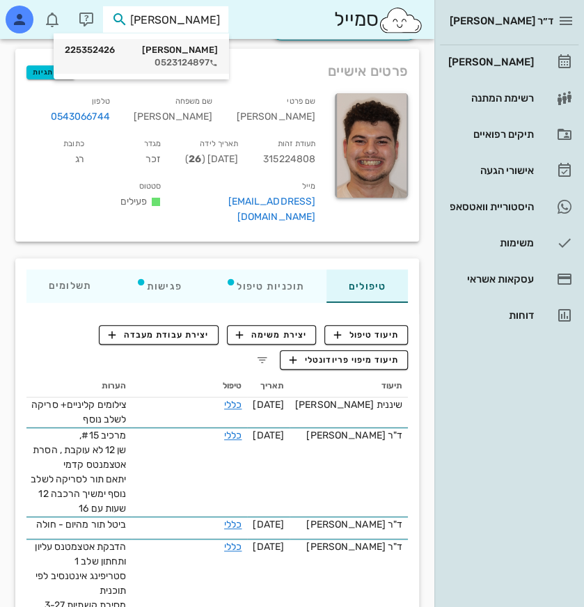 Image resolution: width=584 pixels, height=607 pixels. I want to click on a: דוחות, so click(509, 316).